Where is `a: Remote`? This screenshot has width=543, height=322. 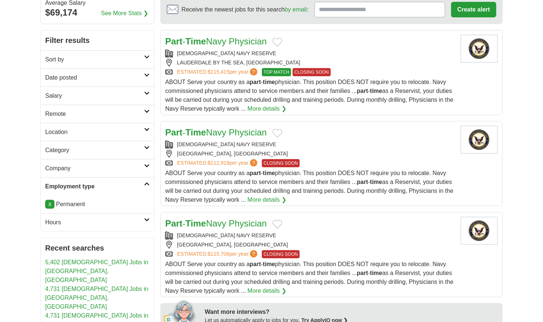
a: Remote is located at coordinates (97, 114).